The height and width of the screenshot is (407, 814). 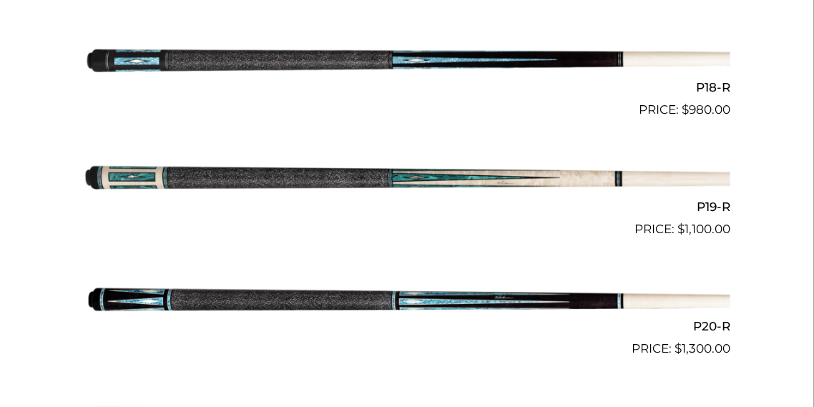 I want to click on a: P20-R $1,300.00, so click(x=407, y=301).